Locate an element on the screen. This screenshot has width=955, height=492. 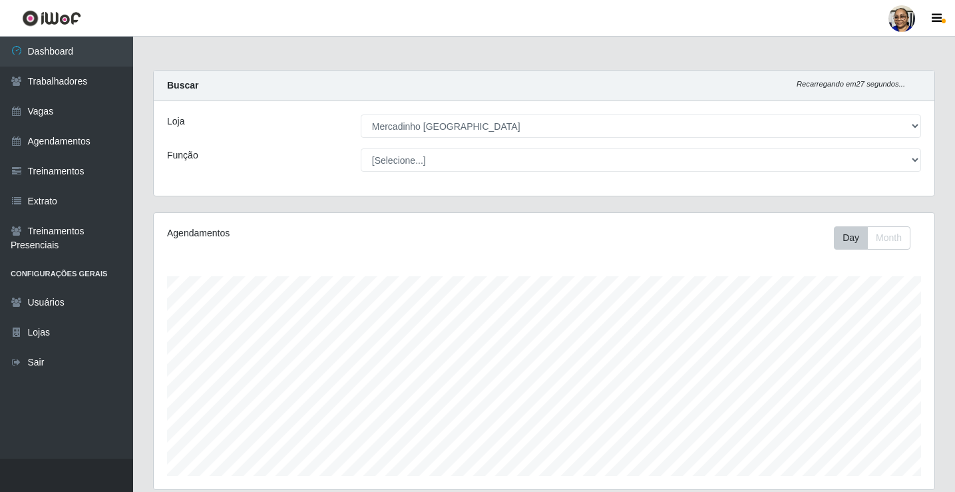
div: Agendamentos is located at coordinates (318, 233).